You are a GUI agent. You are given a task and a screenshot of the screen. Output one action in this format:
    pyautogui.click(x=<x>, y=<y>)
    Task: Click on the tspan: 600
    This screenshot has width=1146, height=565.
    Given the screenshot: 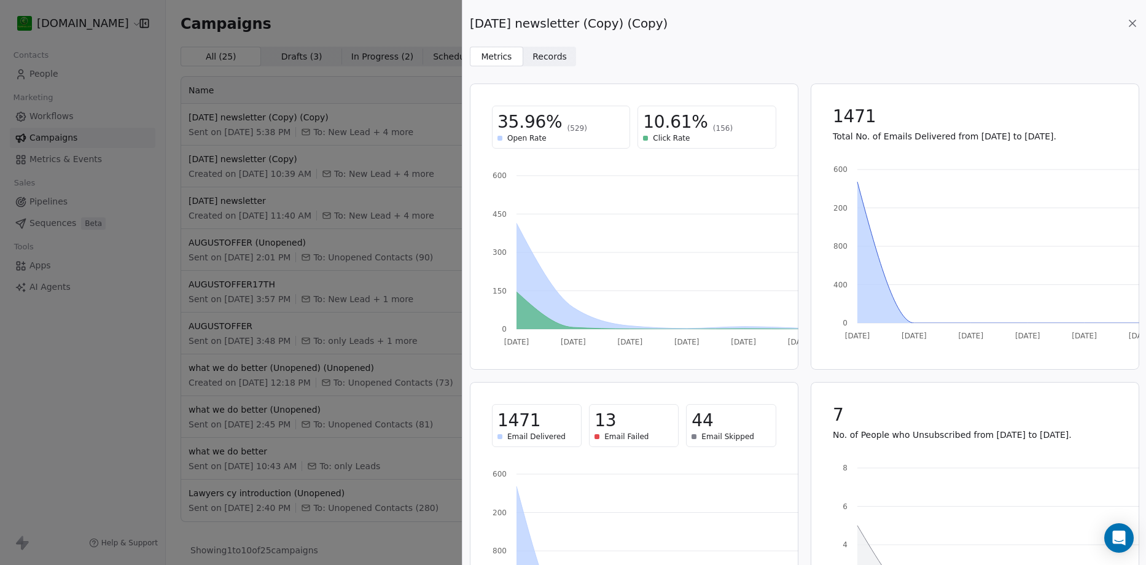 What is the action you would take?
    pyautogui.click(x=499, y=176)
    